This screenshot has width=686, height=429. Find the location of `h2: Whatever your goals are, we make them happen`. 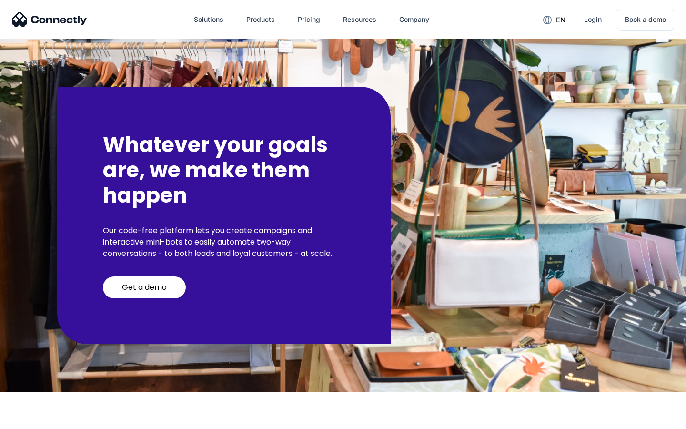

h2: Whatever your goals are, we make them happen is located at coordinates (224, 170).